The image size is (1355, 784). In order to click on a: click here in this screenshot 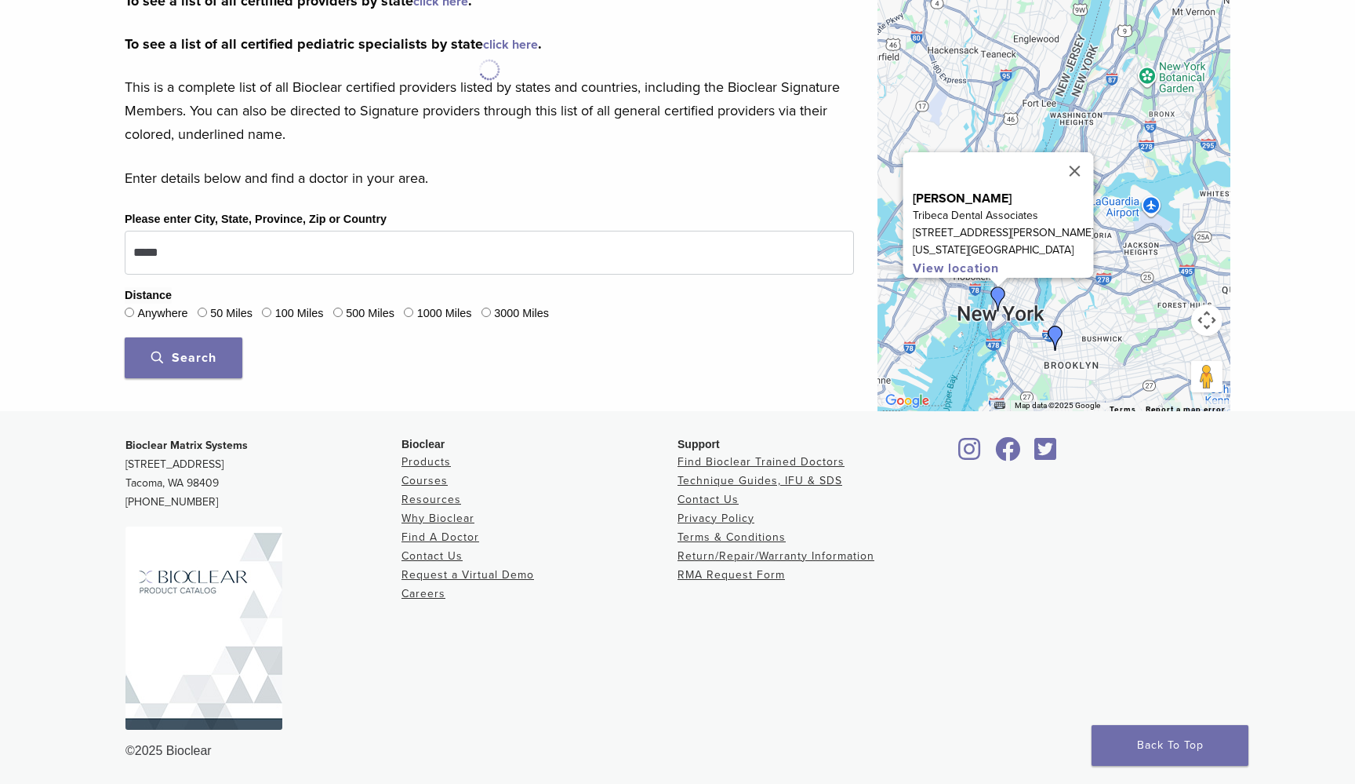, I will do `click(511, 45)`.